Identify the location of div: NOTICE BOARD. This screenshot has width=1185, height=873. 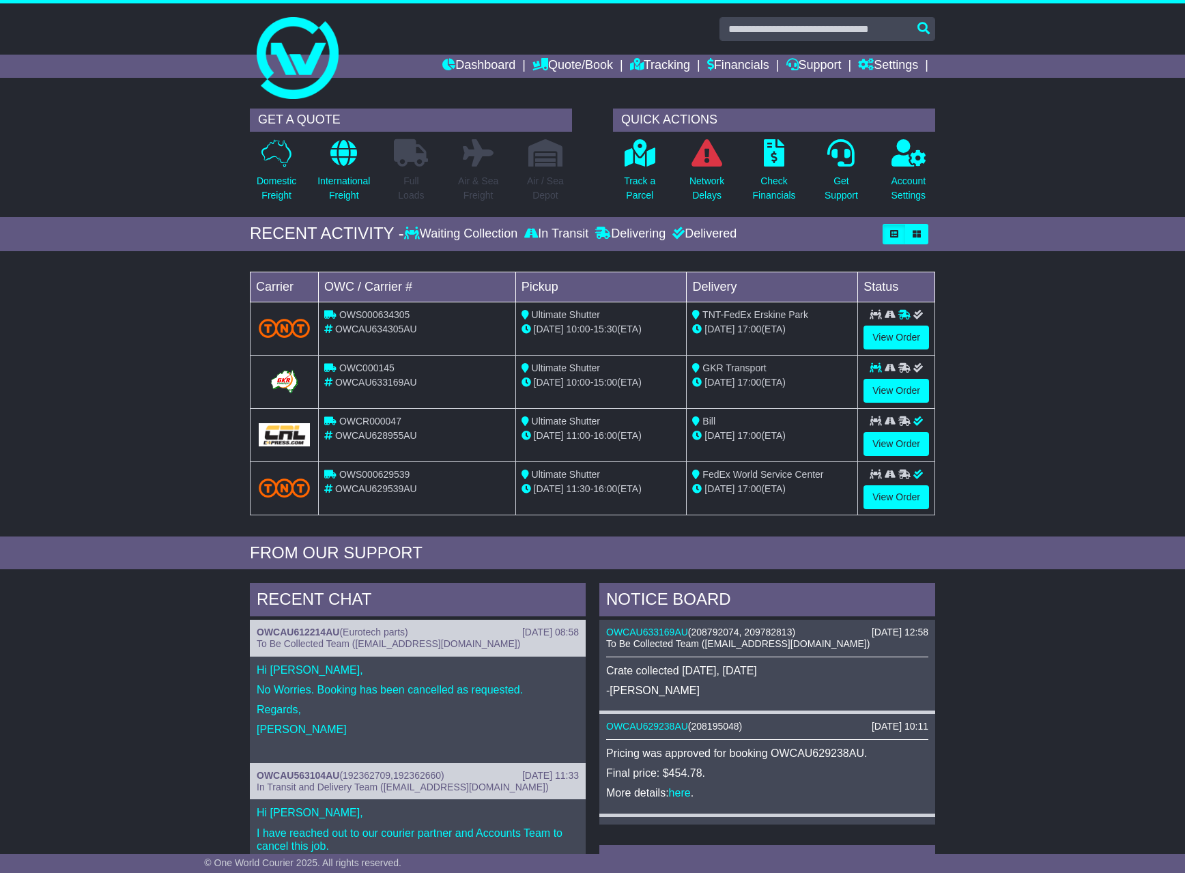
(767, 601).